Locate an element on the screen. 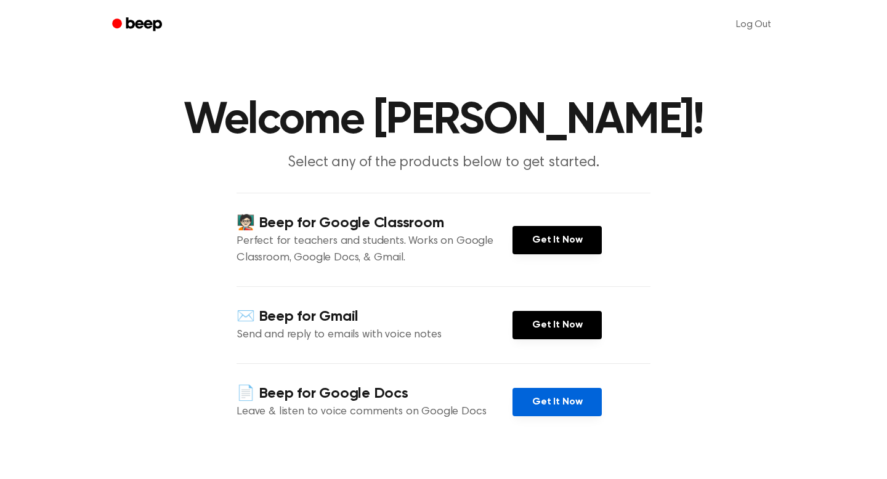 Image resolution: width=887 pixels, height=479 pixels. p: Perfect for teachers and students. Works on Google Classroom, Google Docs, & Gmail. is located at coordinates (375, 250).